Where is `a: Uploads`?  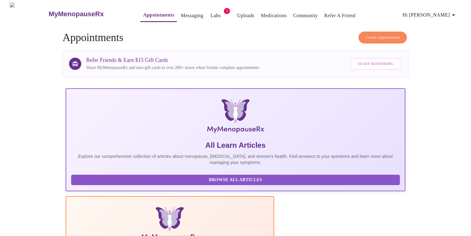
a: Uploads is located at coordinates (246, 16).